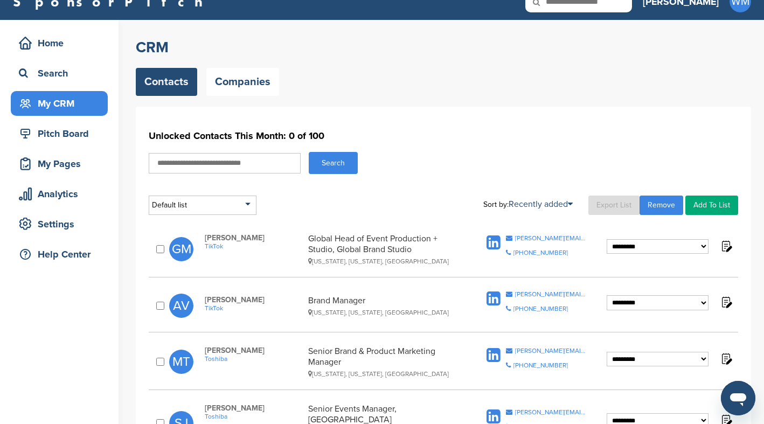 Image resolution: width=764 pixels, height=424 pixels. What do you see at coordinates (181, 305) in the screenshot?
I see `span: AV` at bounding box center [181, 305].